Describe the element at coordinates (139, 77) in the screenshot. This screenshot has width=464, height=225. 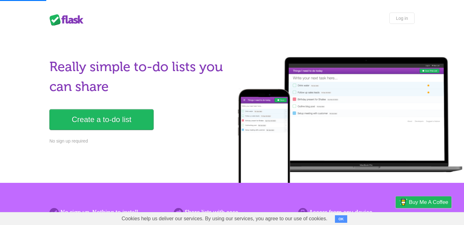
I see `h1: Really simple to-do lists you can share` at that location.